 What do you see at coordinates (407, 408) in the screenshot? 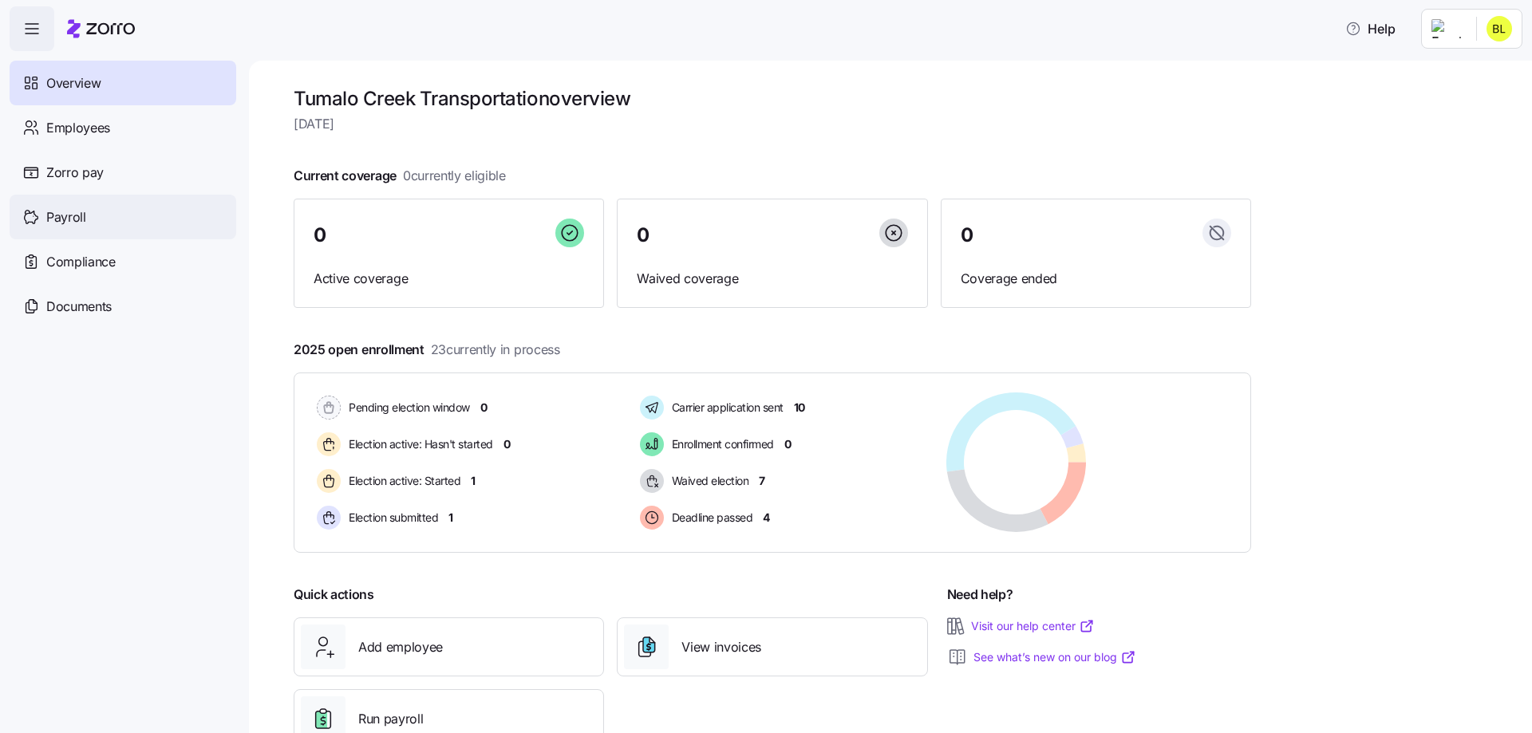
I see `span: Pending election window` at bounding box center [407, 408].